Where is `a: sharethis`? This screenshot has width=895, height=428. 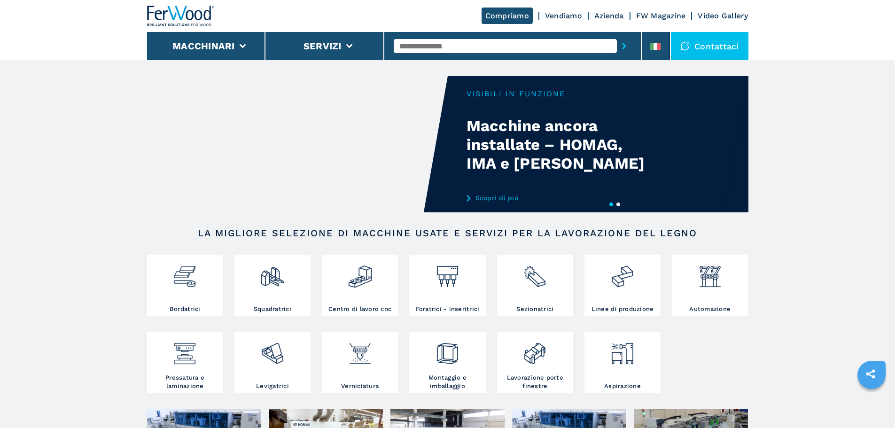 a: sharethis is located at coordinates (871, 374).